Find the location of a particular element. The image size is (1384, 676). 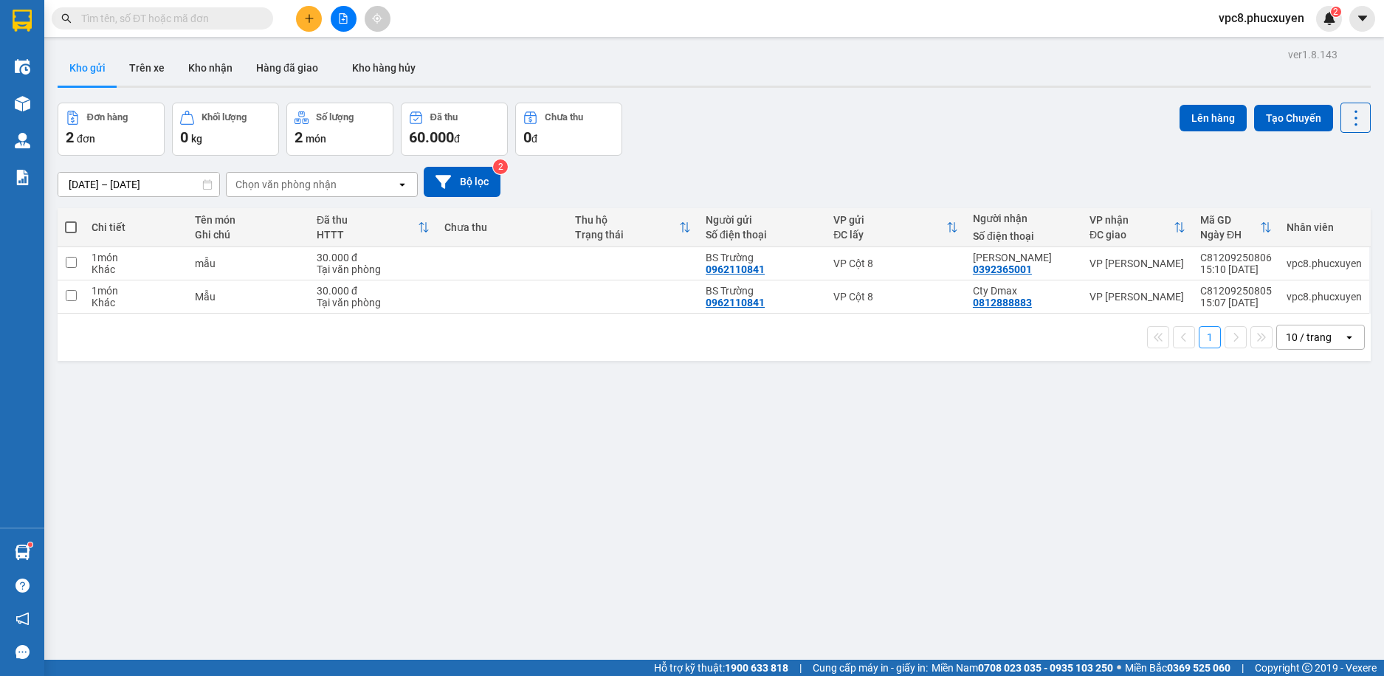

span: copyright is located at coordinates (1307, 668).